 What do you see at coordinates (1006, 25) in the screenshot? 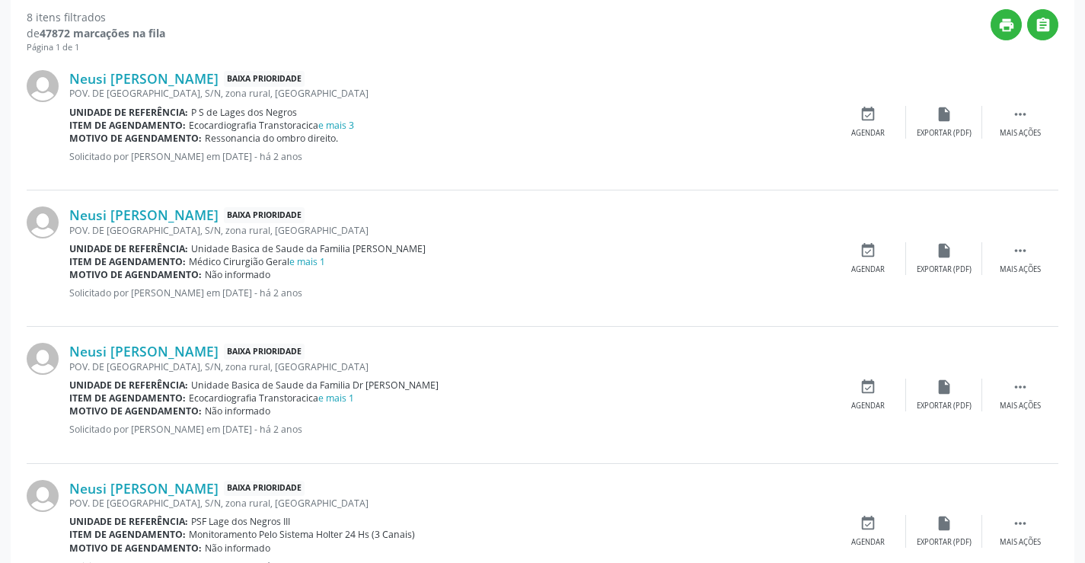
I see `i: print` at bounding box center [1006, 25].